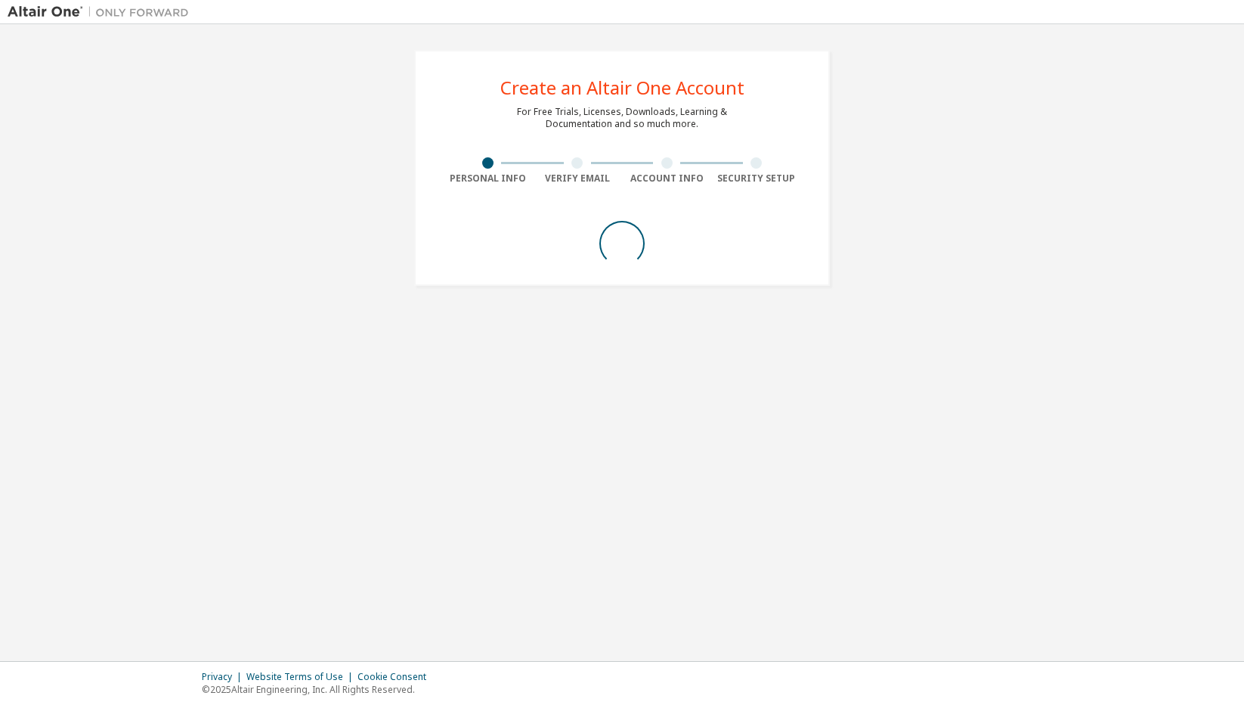  Describe the element at coordinates (488, 178) in the screenshot. I see `div: Personal Info` at that location.